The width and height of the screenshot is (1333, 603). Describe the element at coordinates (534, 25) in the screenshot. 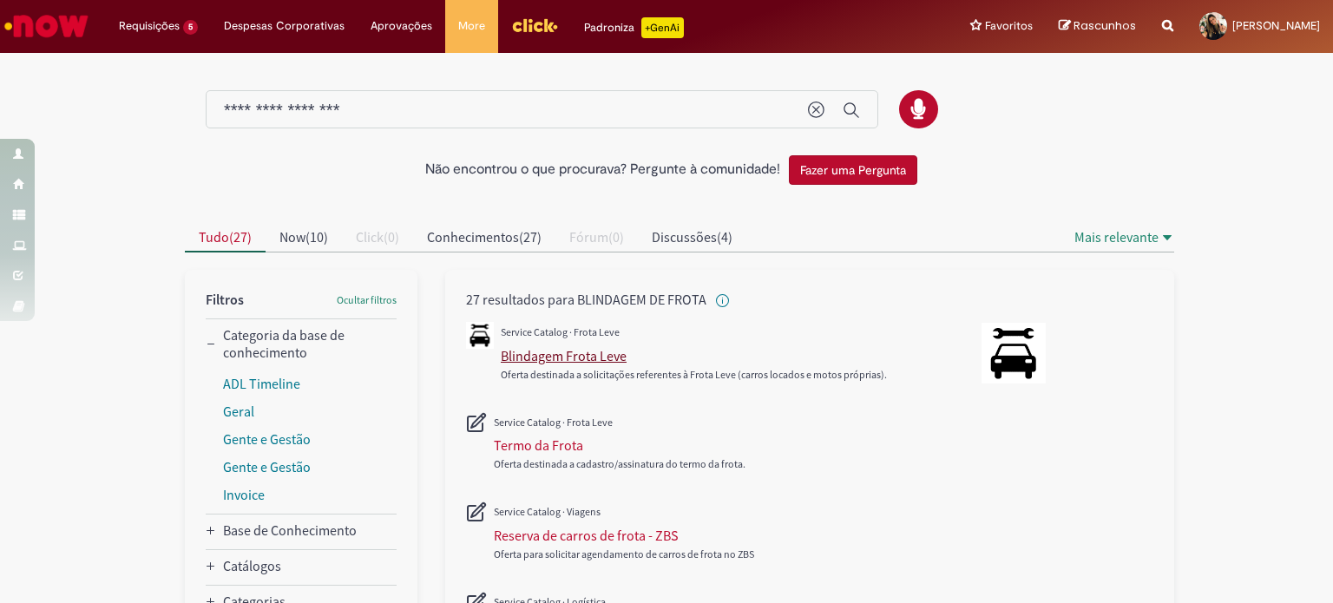

I see `img: click_logo_yellow_360x200.png` at that location.